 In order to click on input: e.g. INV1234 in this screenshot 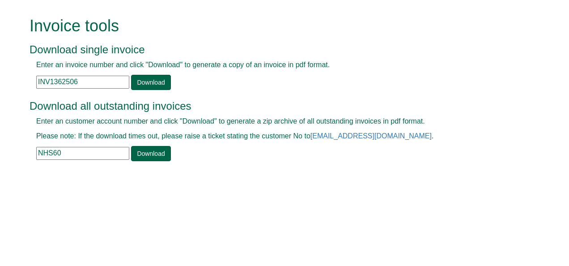, I will do `click(83, 82)`.